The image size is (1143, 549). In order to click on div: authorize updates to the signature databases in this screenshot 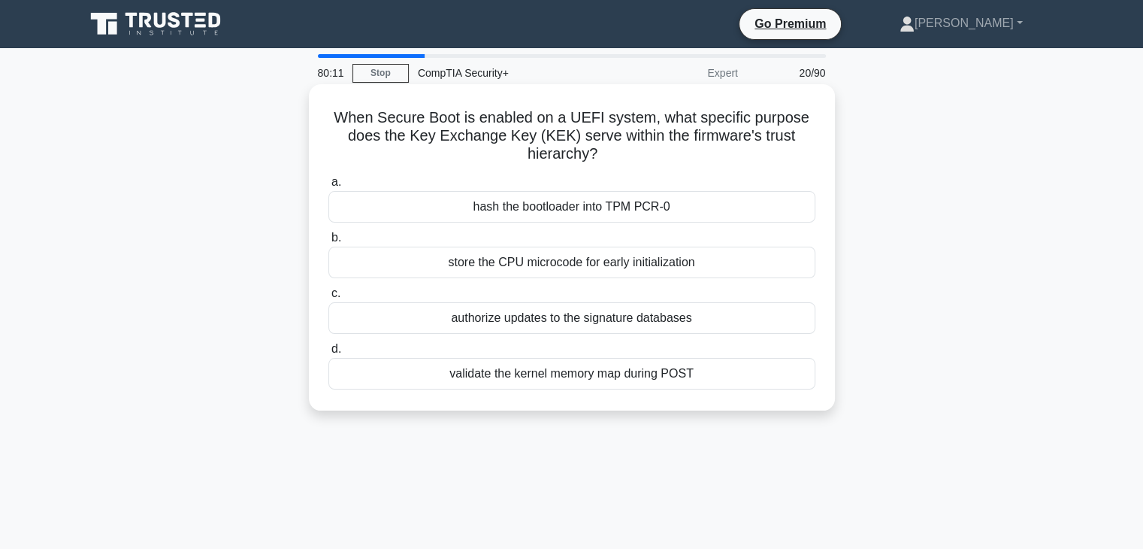, I will do `click(572, 318)`.